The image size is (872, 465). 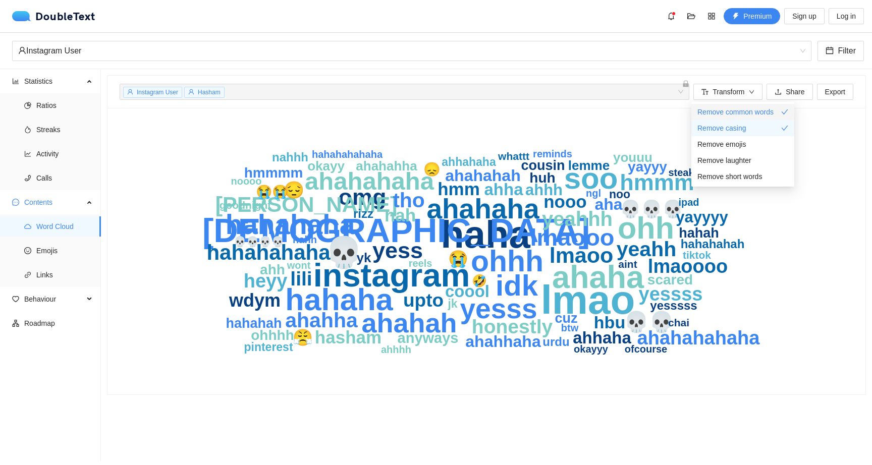 I want to click on span: Ratios, so click(x=65, y=105).